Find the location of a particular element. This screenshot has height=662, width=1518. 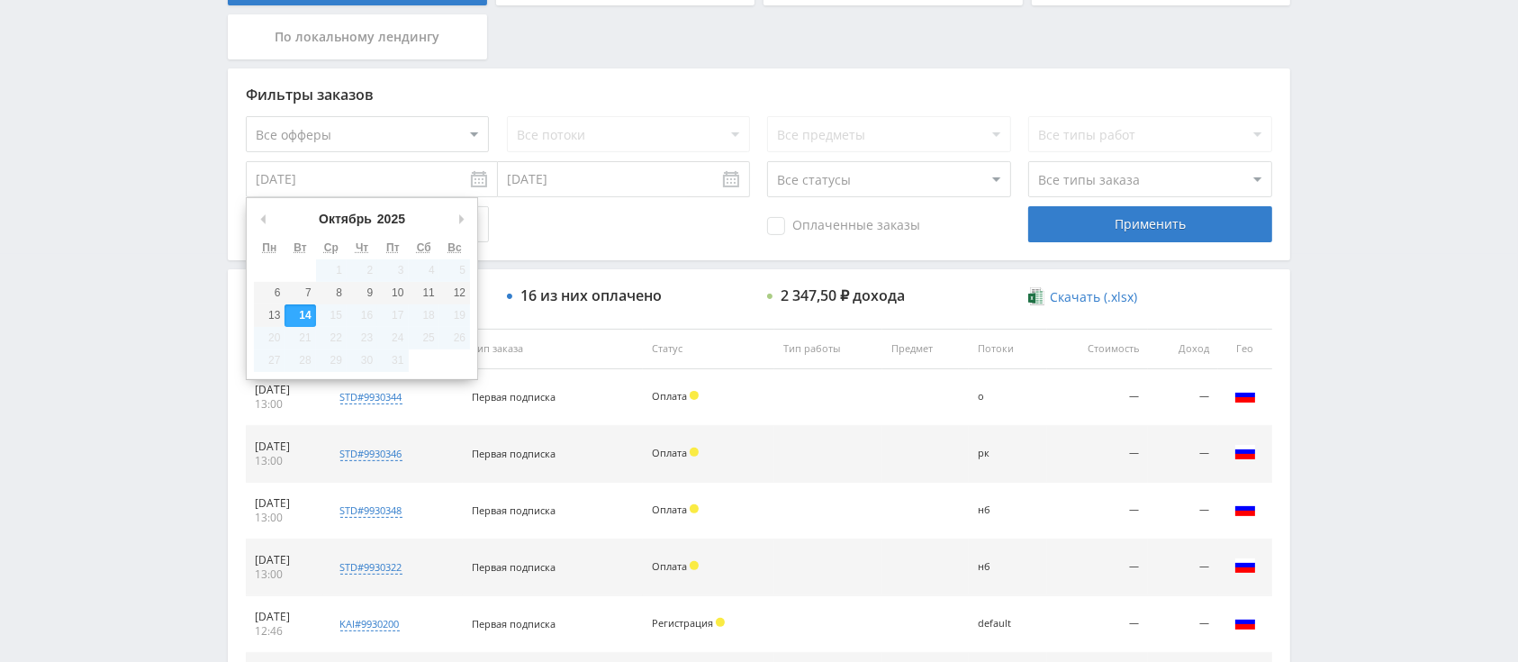

div: kai#9930200 is located at coordinates (370, 624).